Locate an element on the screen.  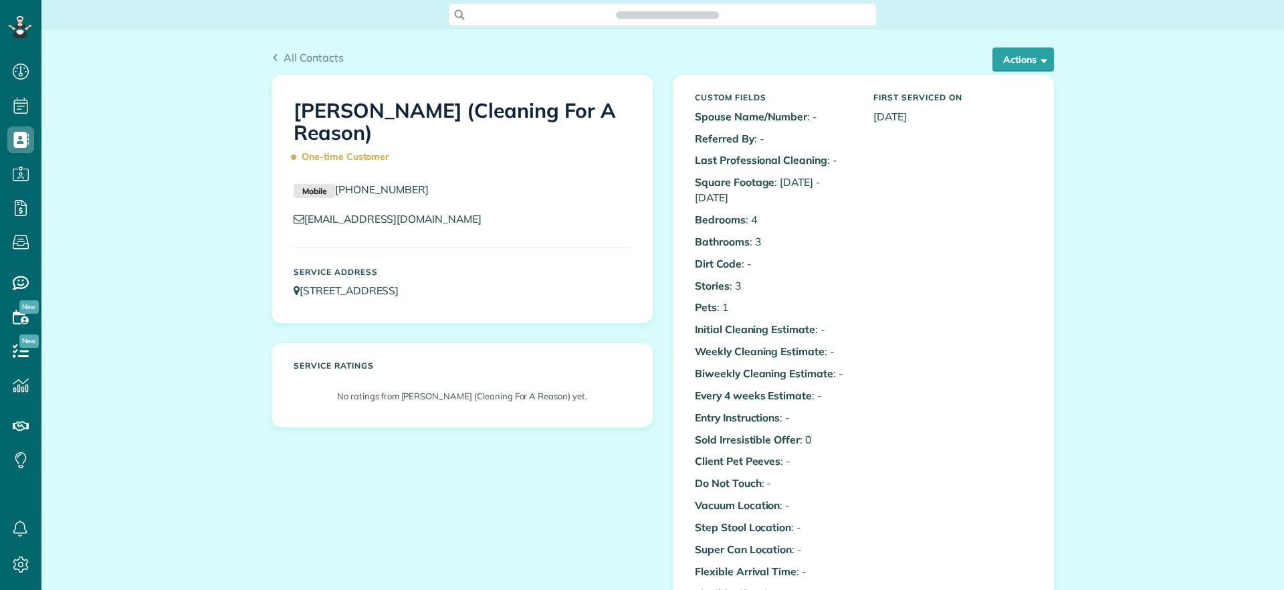
b: Spouse Name/Number is located at coordinates (751, 116).